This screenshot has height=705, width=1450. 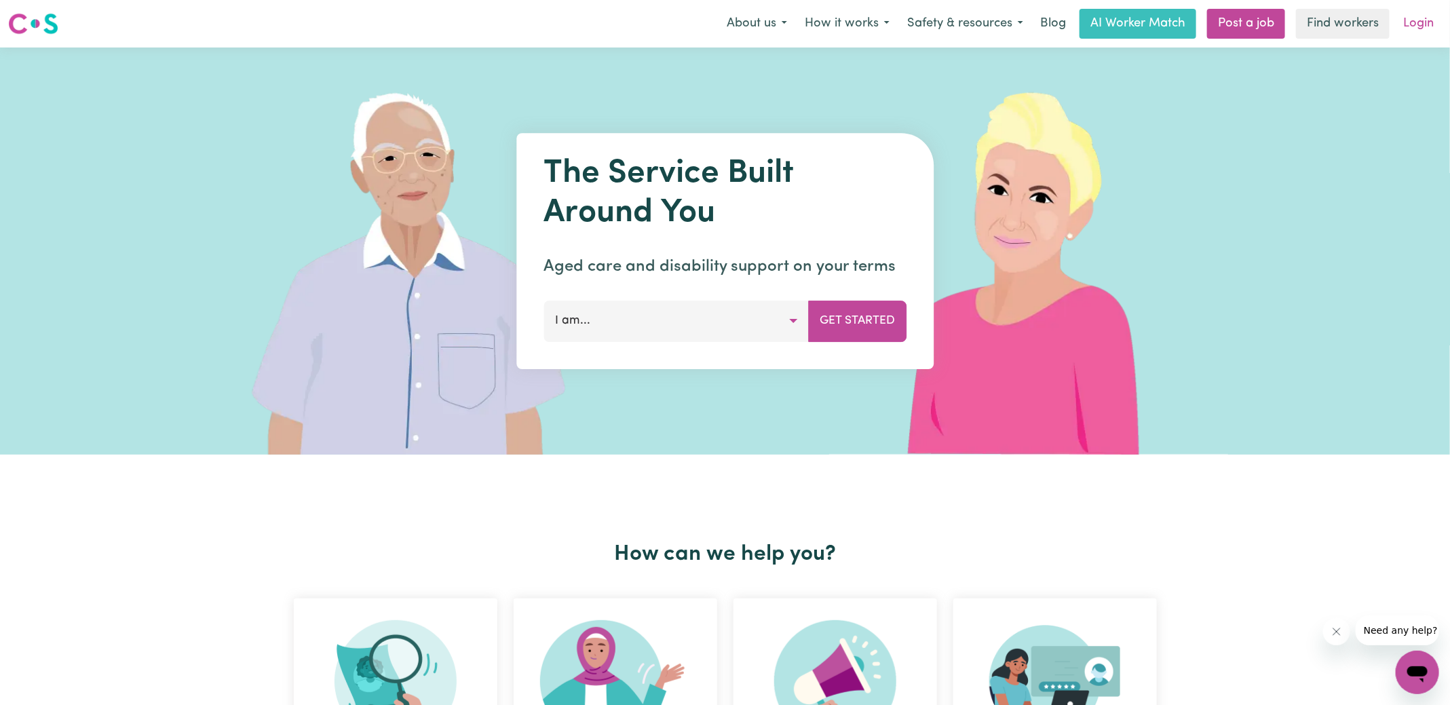 I want to click on a: Blog, so click(x=1053, y=24).